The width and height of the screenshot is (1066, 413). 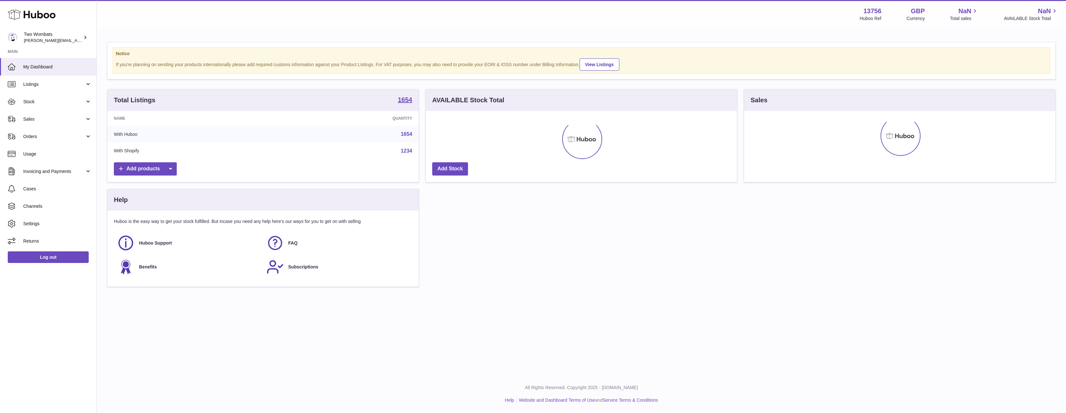 I want to click on a: Log out, so click(x=48, y=257).